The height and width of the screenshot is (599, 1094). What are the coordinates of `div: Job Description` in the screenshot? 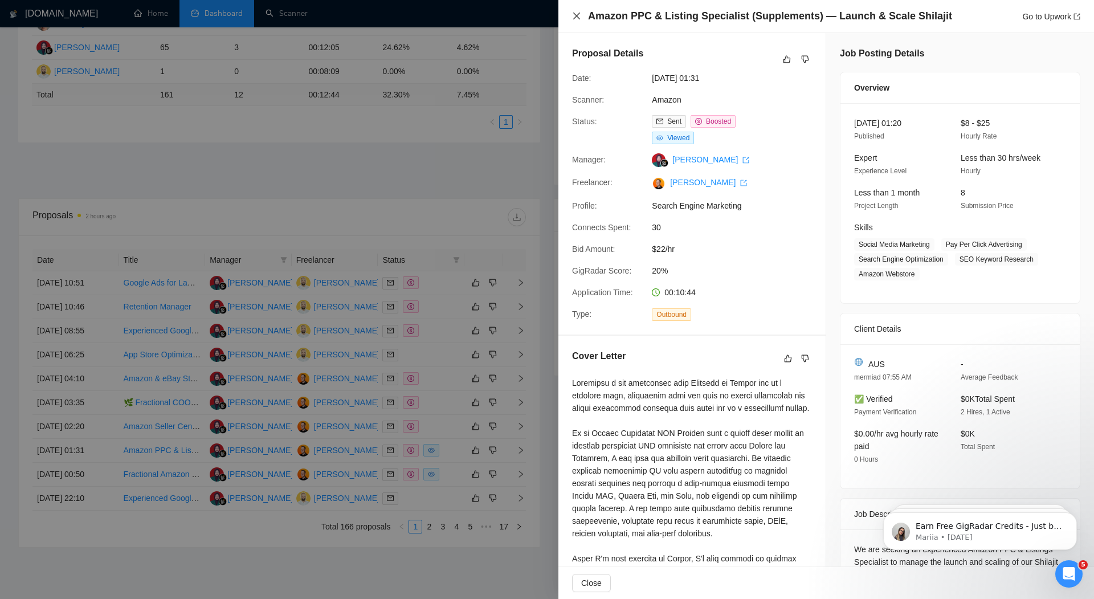 It's located at (960, 514).